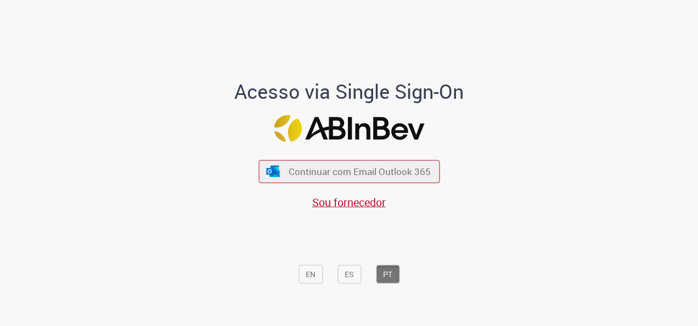 Image resolution: width=698 pixels, height=326 pixels. I want to click on button: EN, so click(311, 274).